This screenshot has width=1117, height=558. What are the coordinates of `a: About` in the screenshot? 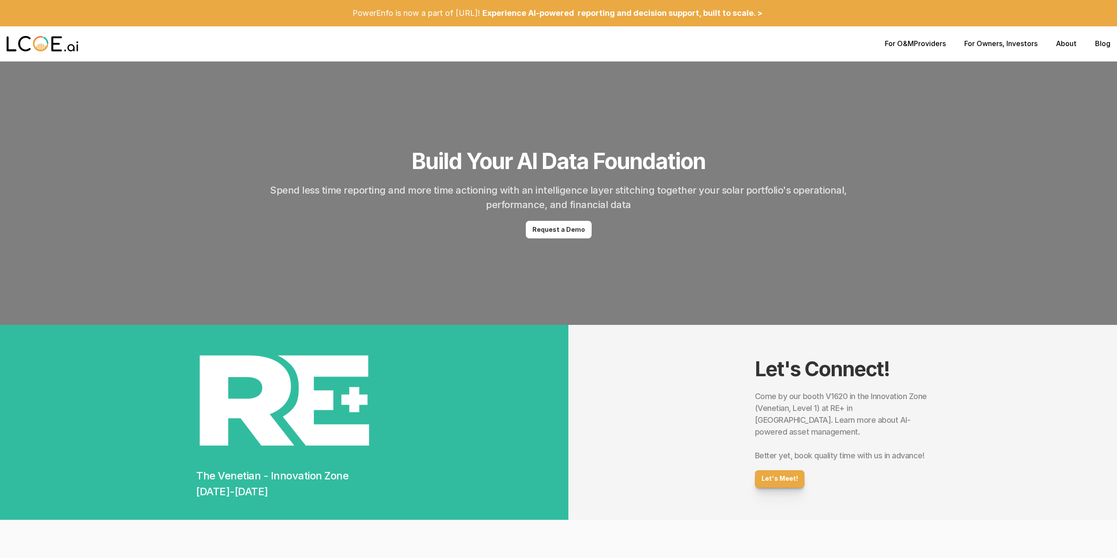 It's located at (1066, 43).